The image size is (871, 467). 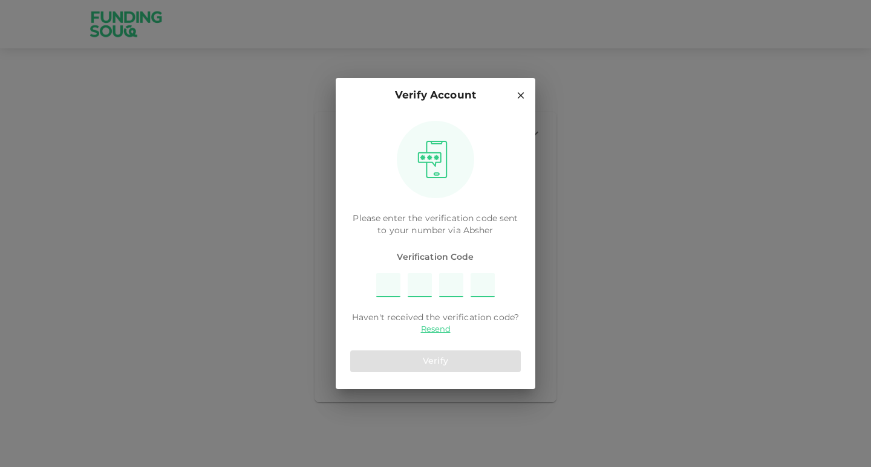 What do you see at coordinates (482, 285) in the screenshot?
I see `input: Please enter OTP character 4` at bounding box center [482, 285].